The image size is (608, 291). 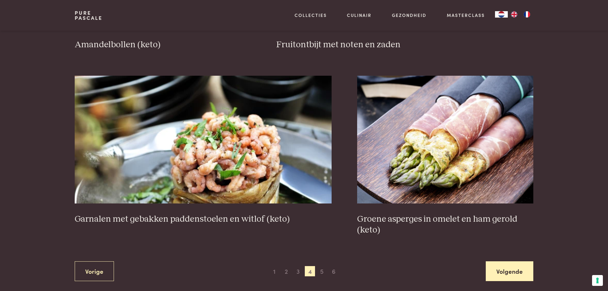 I want to click on a: Masterclass, so click(x=466, y=15).